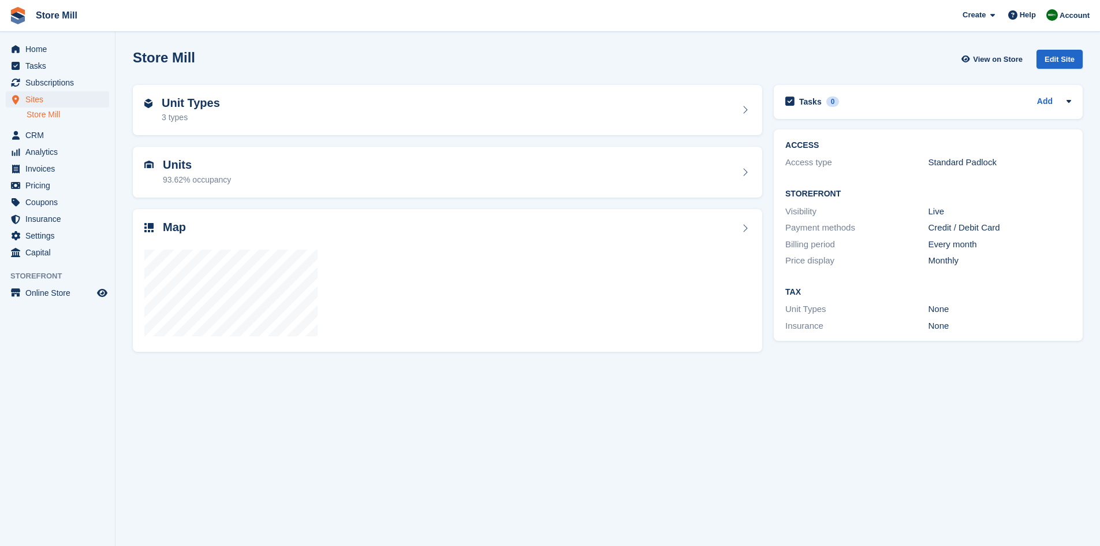 Image resolution: width=1100 pixels, height=546 pixels. I want to click on span: Account, so click(1074, 16).